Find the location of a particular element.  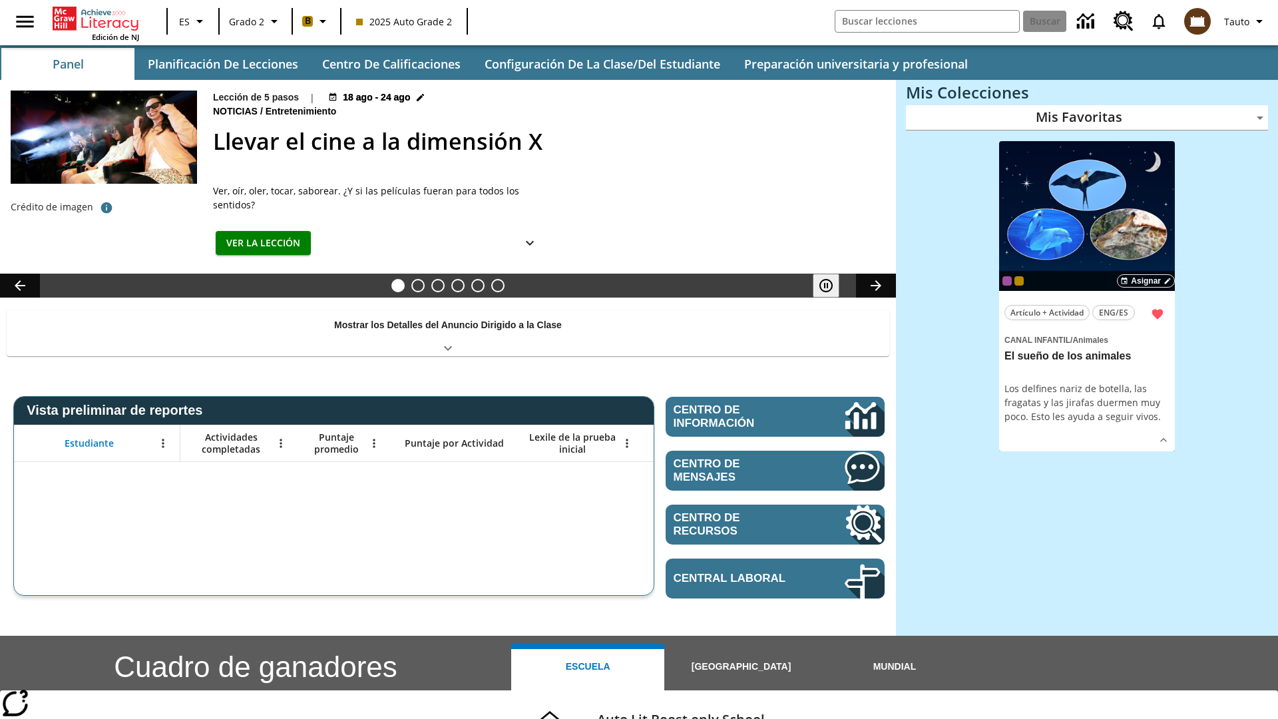

span: Lexile de la prueba inicial is located at coordinates (572, 443).